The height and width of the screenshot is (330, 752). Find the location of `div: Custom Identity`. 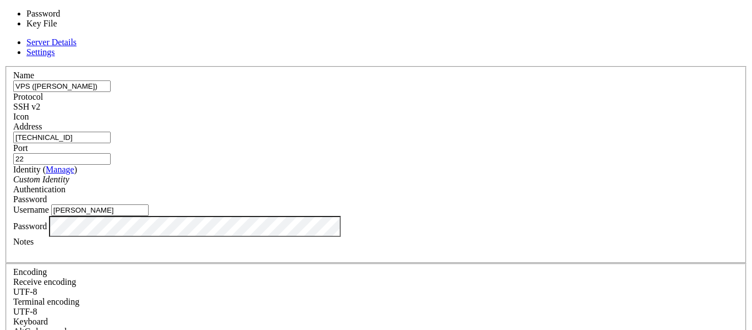

div: Custom Identity is located at coordinates (376, 180).